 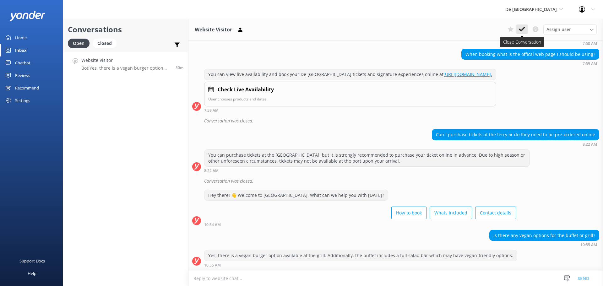 I want to click on p: Bot: Yes, there is a vegan burger option available at the grill. Additionally, the buffet include..., so click(x=126, y=68).